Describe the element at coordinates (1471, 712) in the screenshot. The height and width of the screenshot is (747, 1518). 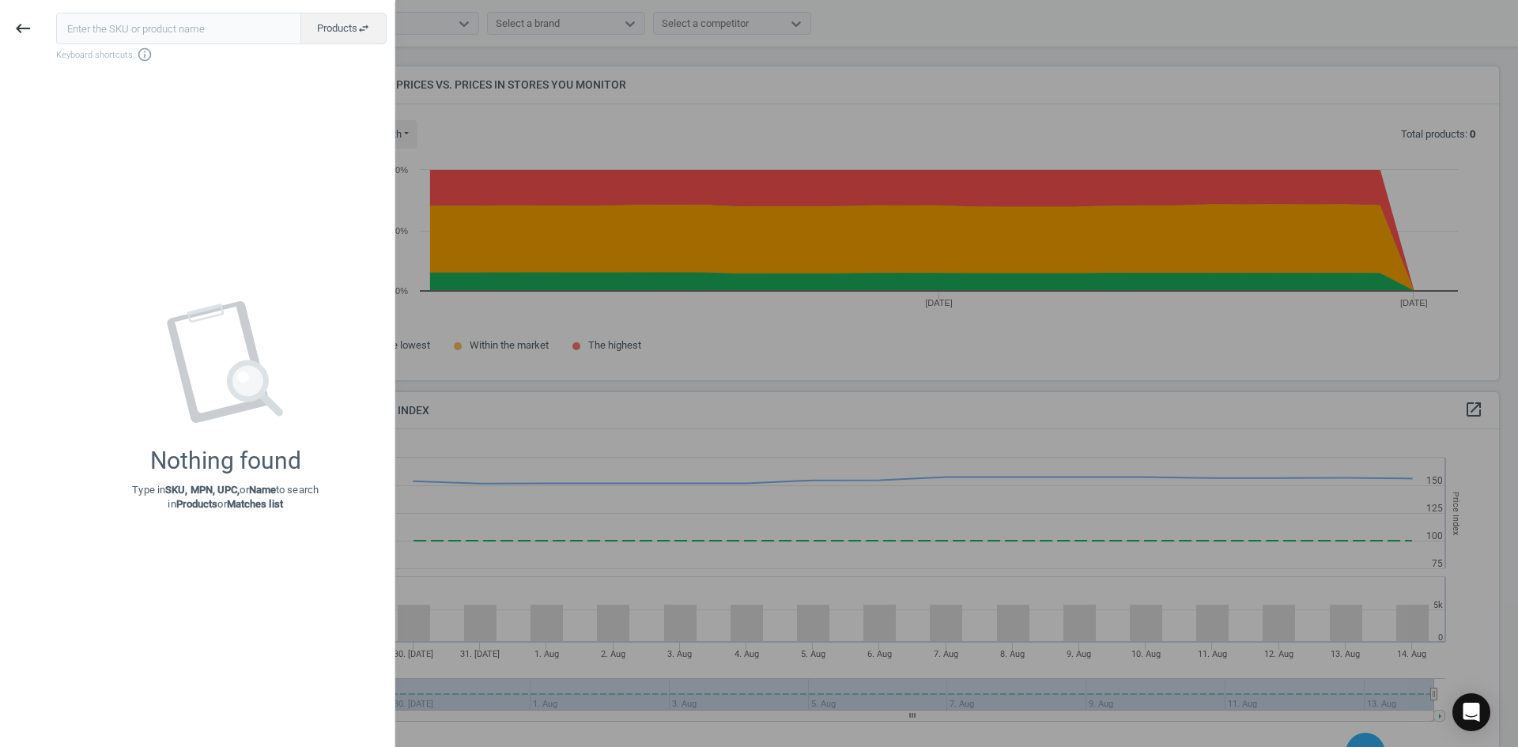
I see `div: Open Intercom Messenger` at that location.